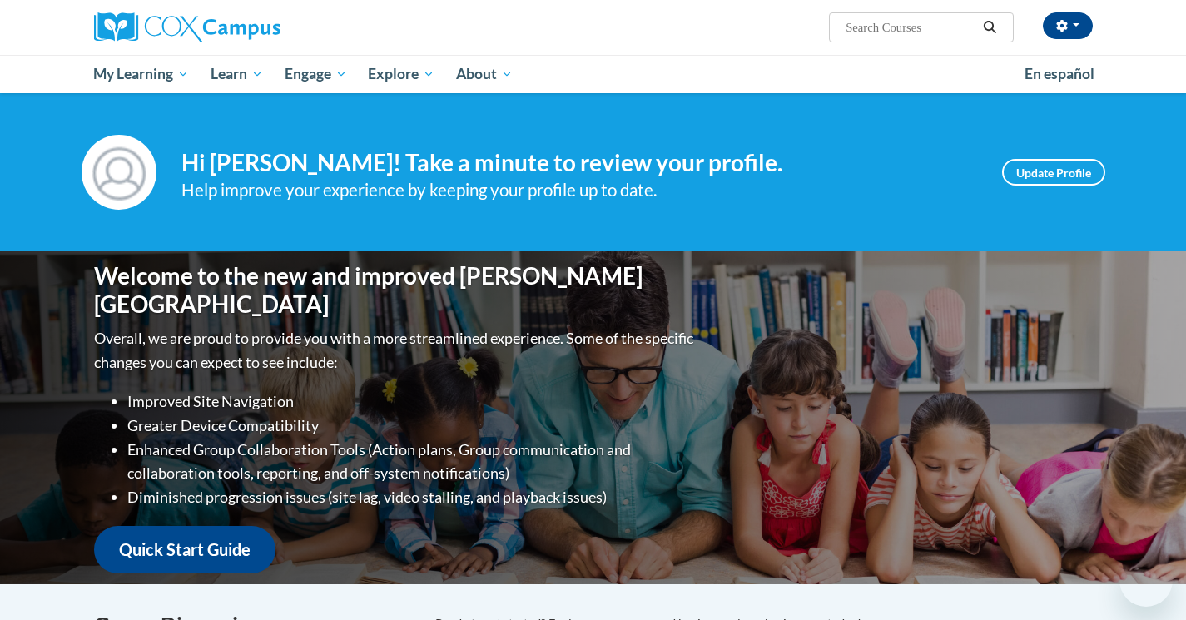 This screenshot has width=1186, height=620. What do you see at coordinates (484, 74) in the screenshot?
I see `a: About` at bounding box center [484, 74].